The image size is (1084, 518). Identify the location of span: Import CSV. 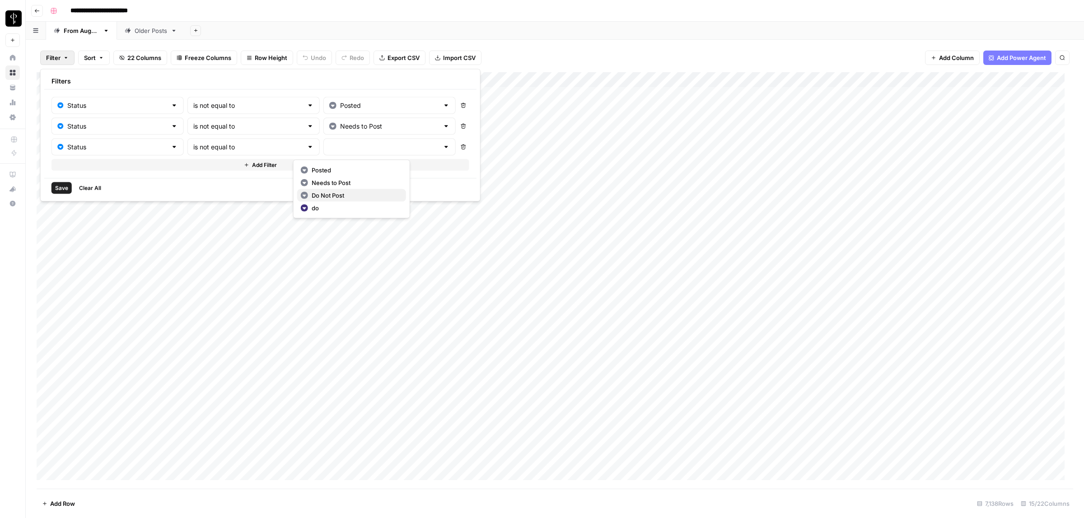
(459, 58).